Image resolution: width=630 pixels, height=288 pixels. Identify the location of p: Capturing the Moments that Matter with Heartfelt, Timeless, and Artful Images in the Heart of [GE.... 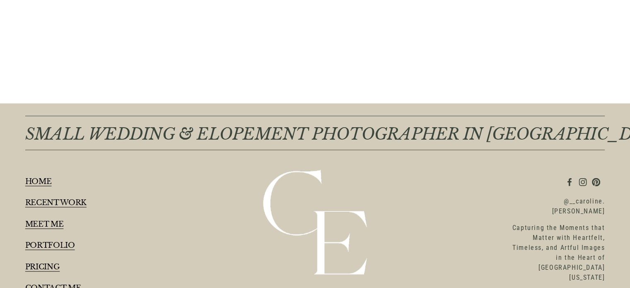
(558, 253).